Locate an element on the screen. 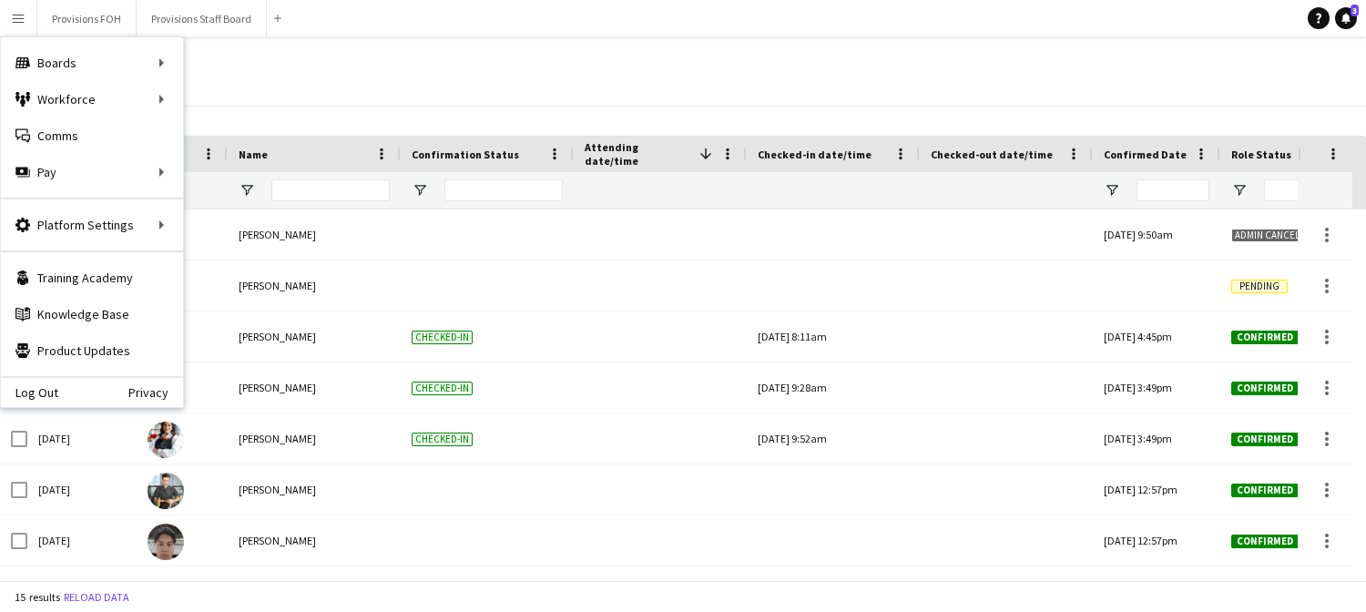  span: Checked-in date/time is located at coordinates (814, 154).